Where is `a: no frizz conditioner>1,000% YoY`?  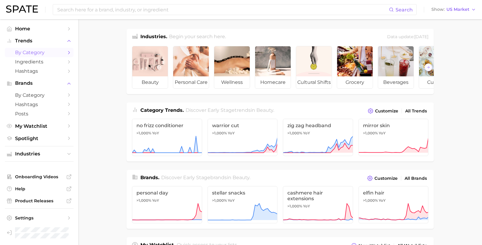 a: no frizz conditioner>1,000% YoY is located at coordinates (167, 138).